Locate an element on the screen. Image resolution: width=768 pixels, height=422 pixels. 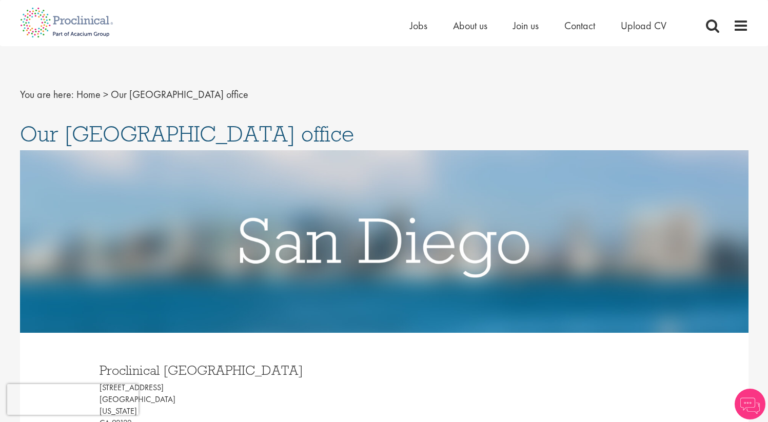
a: Jobs is located at coordinates (419, 26).